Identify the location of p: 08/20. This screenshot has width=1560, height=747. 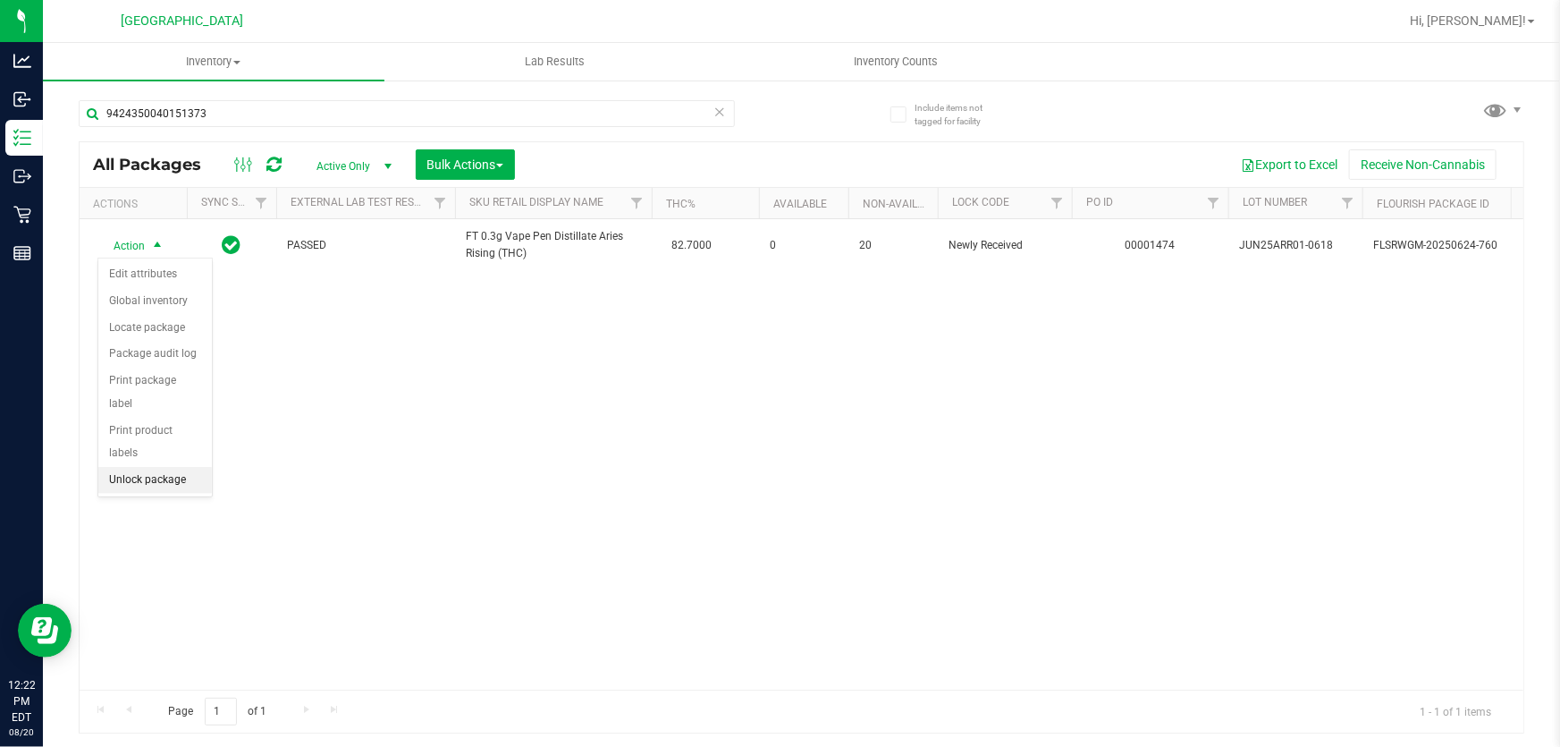
(21, 731).